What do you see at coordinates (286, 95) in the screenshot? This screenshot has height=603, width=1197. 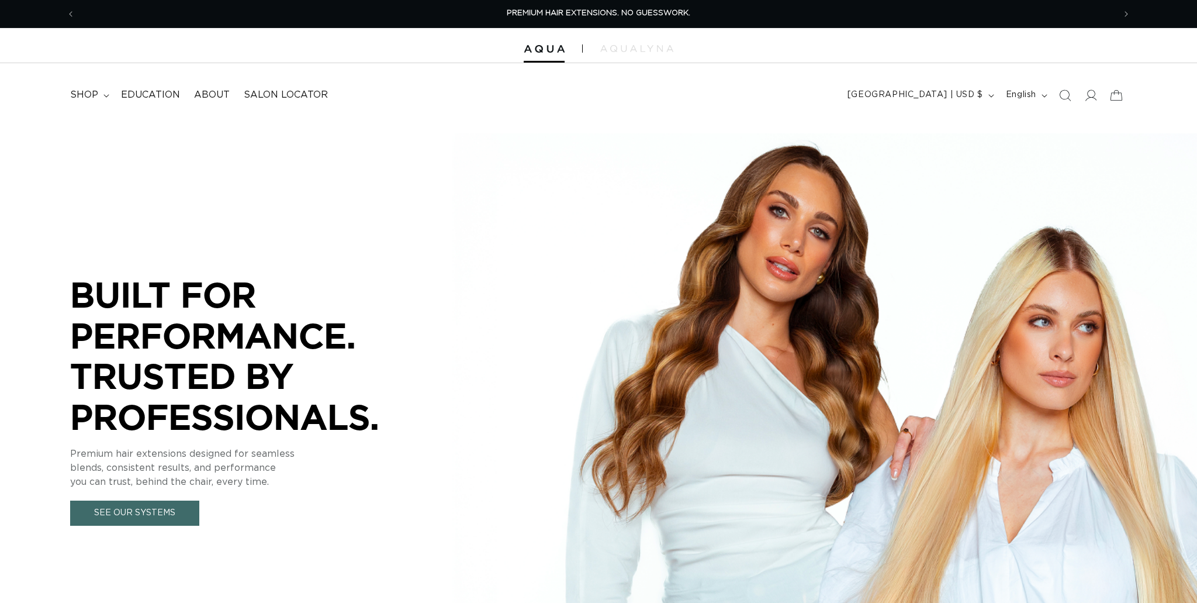 I see `a: Salon Locator` at bounding box center [286, 95].